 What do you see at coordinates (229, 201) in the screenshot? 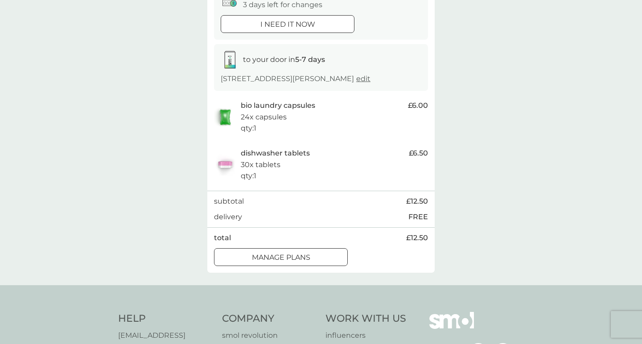
I see `p: subtotal` at bounding box center [229, 201].